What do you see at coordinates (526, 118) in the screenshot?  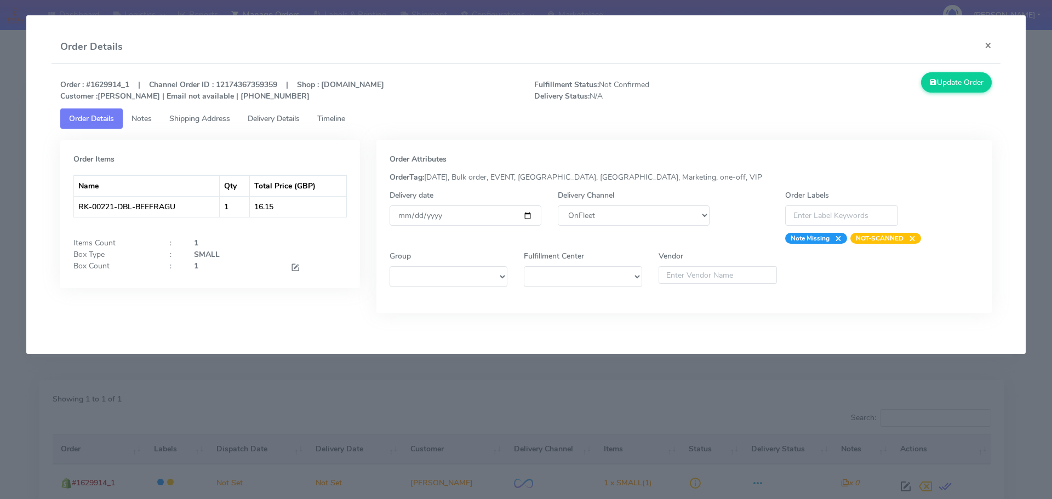 I see `ul: Tabs` at bounding box center [526, 118].